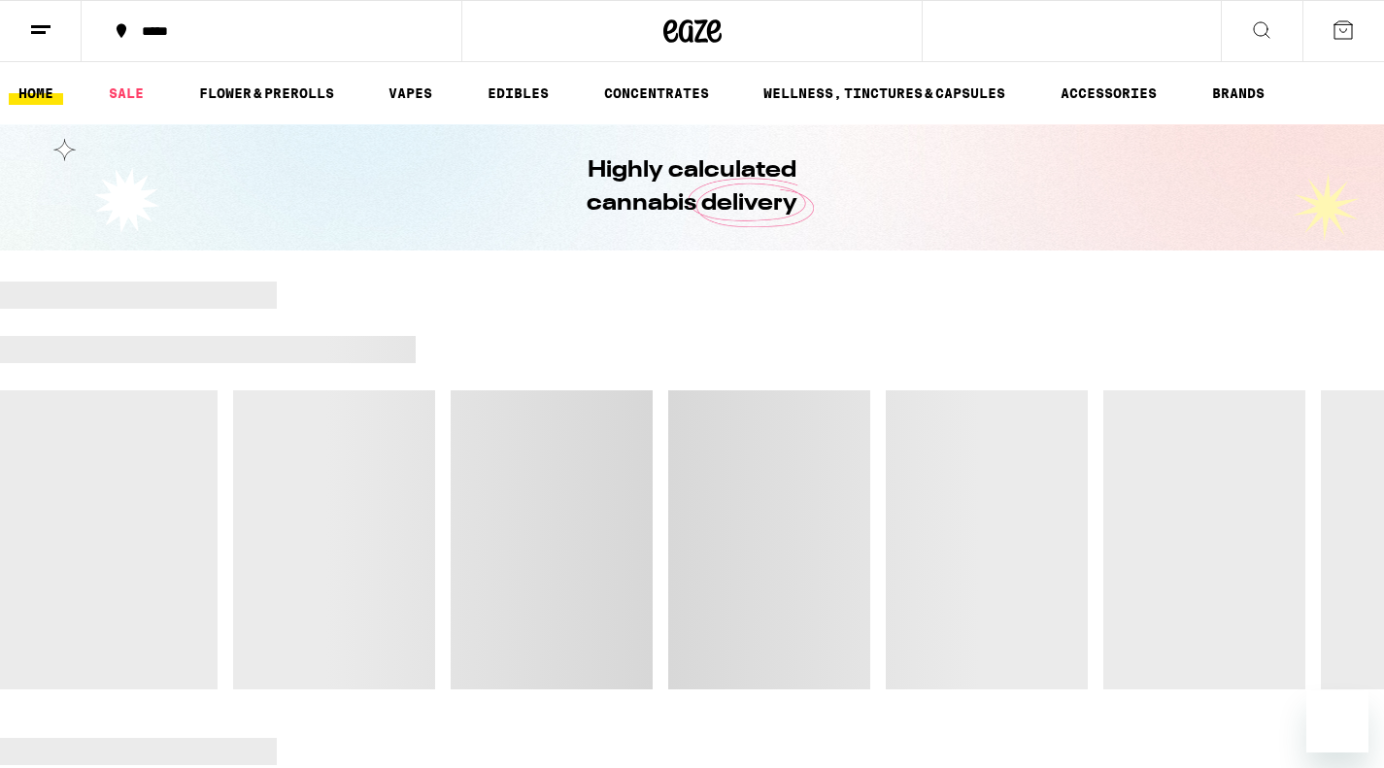 This screenshot has height=768, width=1384. What do you see at coordinates (518, 93) in the screenshot?
I see `a: EDIBLES` at bounding box center [518, 93].